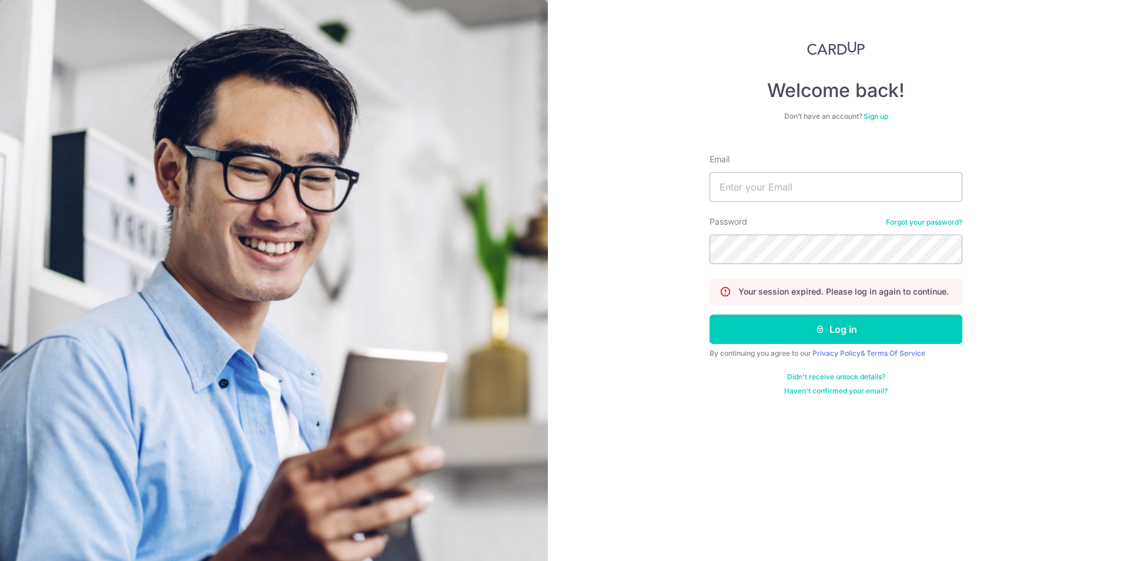 This screenshot has height=561, width=1124. Describe the element at coordinates (844, 292) in the screenshot. I see `p: Your session expired. Please log in again to continue.` at that location.